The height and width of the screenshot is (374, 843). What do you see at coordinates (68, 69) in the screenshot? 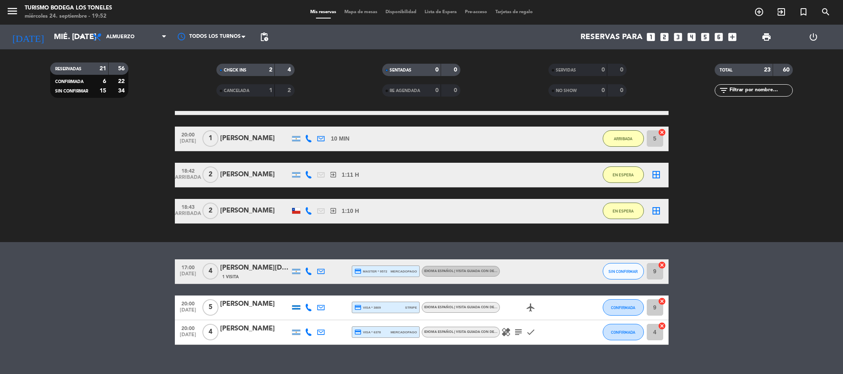
I see `span: RESERVADAS` at bounding box center [68, 69].